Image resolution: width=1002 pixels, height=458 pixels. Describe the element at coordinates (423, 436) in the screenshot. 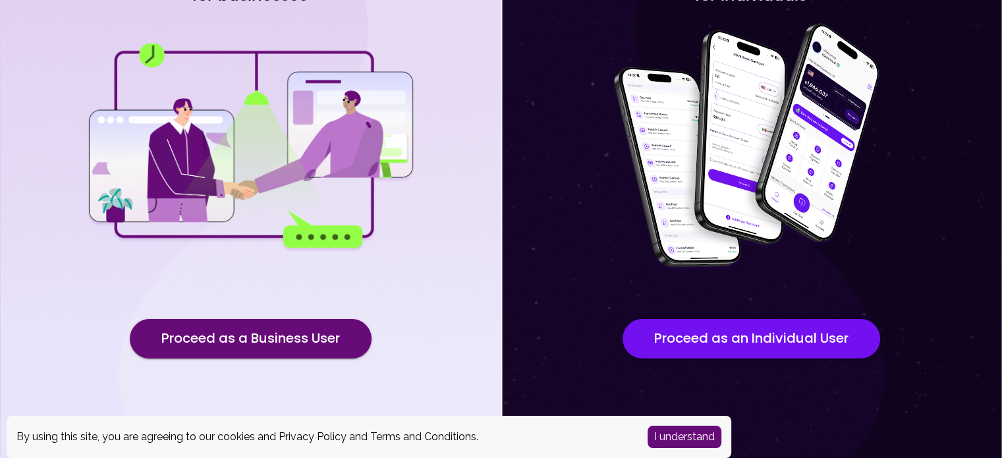

I see `a: Terms and Conditions` at that location.